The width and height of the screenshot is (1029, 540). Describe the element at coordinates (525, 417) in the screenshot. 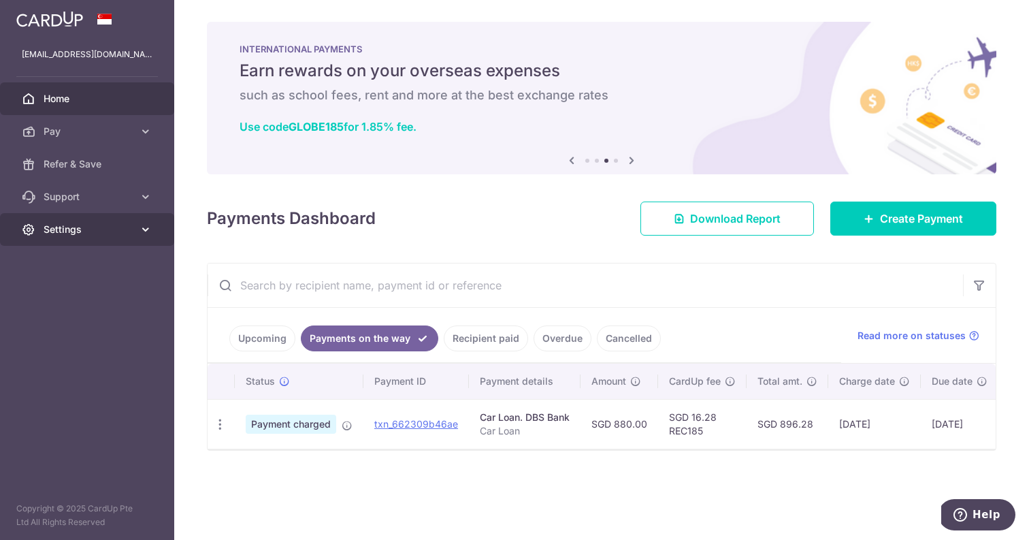

I see `div: Car Loan. DBS Bank` at that location.